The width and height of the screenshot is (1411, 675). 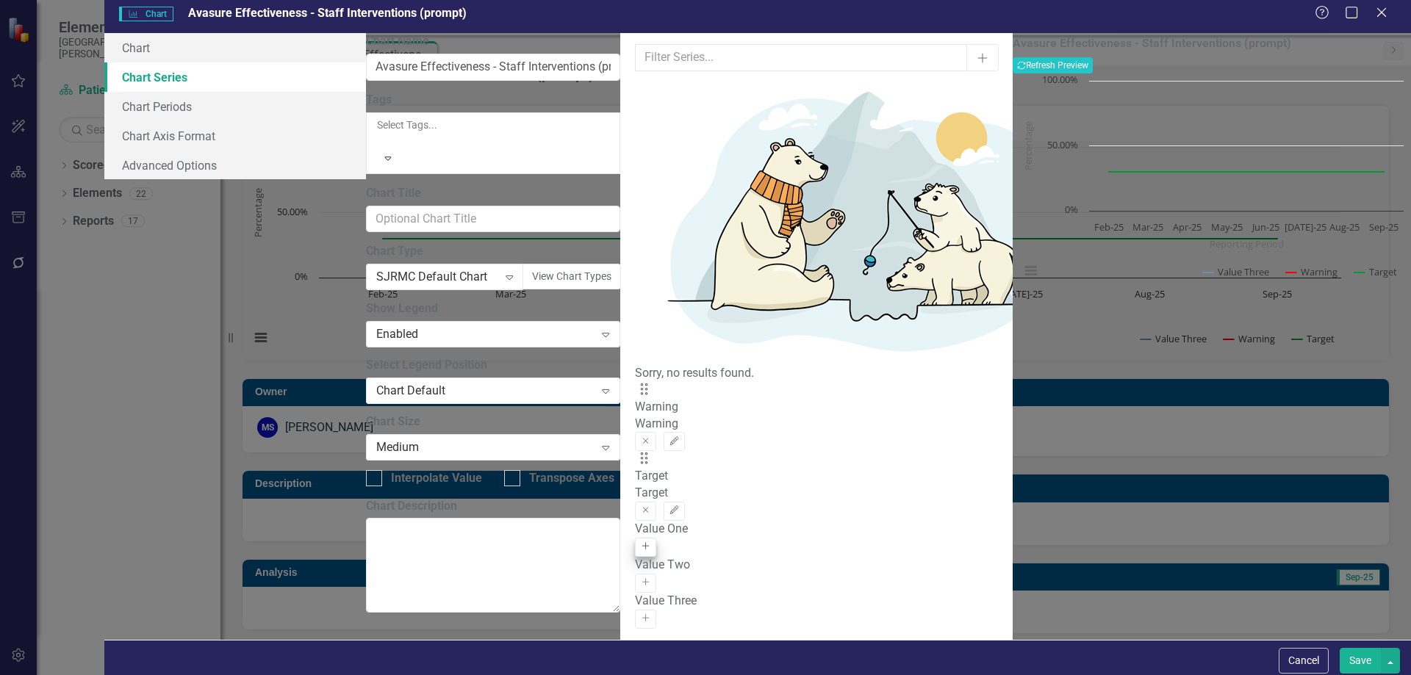 I want to click on text: Percentage, so click(x=1028, y=146).